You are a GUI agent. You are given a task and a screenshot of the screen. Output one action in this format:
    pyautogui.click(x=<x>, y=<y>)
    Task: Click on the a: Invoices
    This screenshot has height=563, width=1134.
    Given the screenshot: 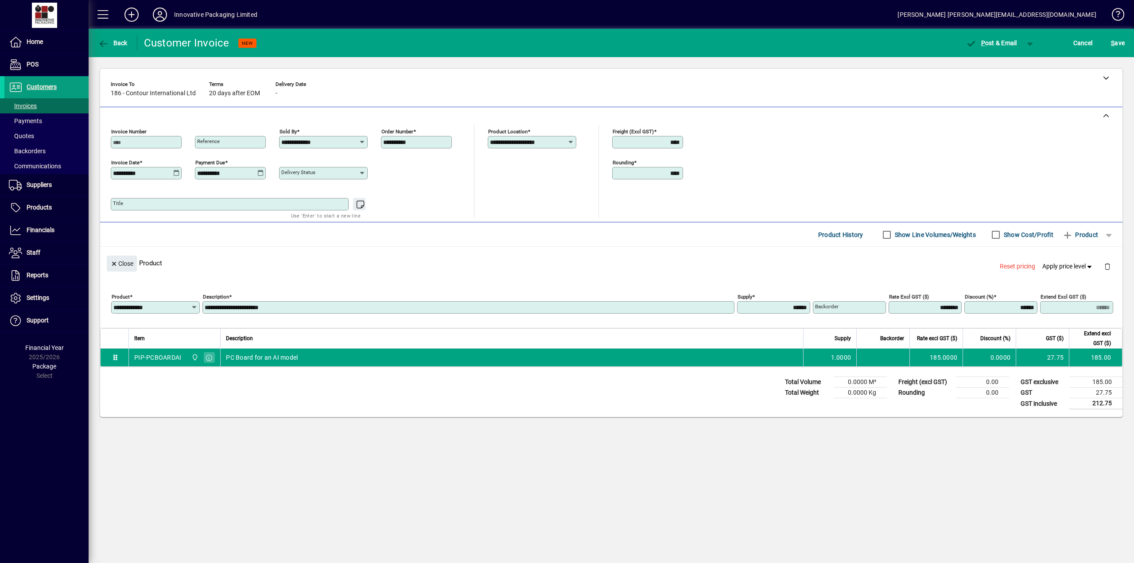 What is the action you would take?
    pyautogui.click(x=47, y=106)
    